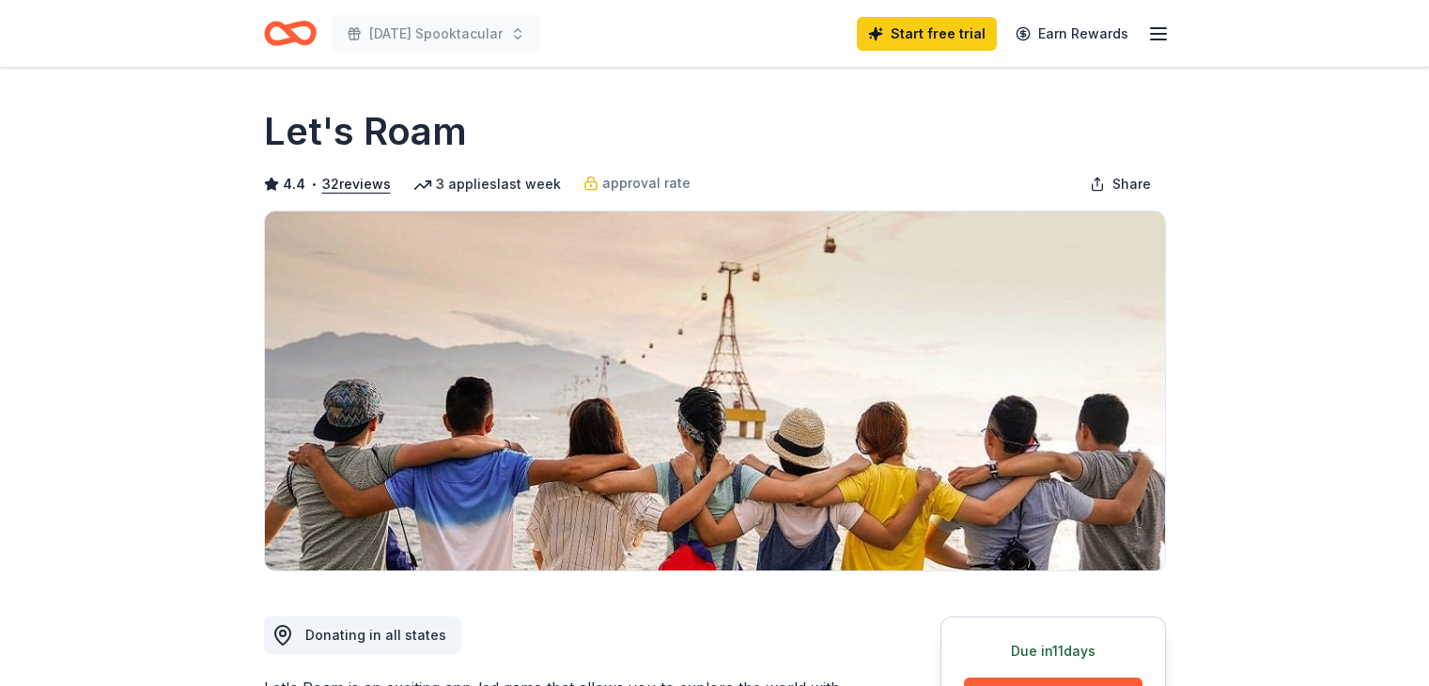  Describe the element at coordinates (356, 184) in the screenshot. I see `button: 32reviews` at that location.